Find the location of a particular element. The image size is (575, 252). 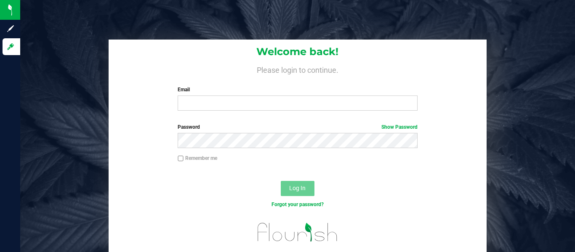

label: Remember me is located at coordinates (197, 158).